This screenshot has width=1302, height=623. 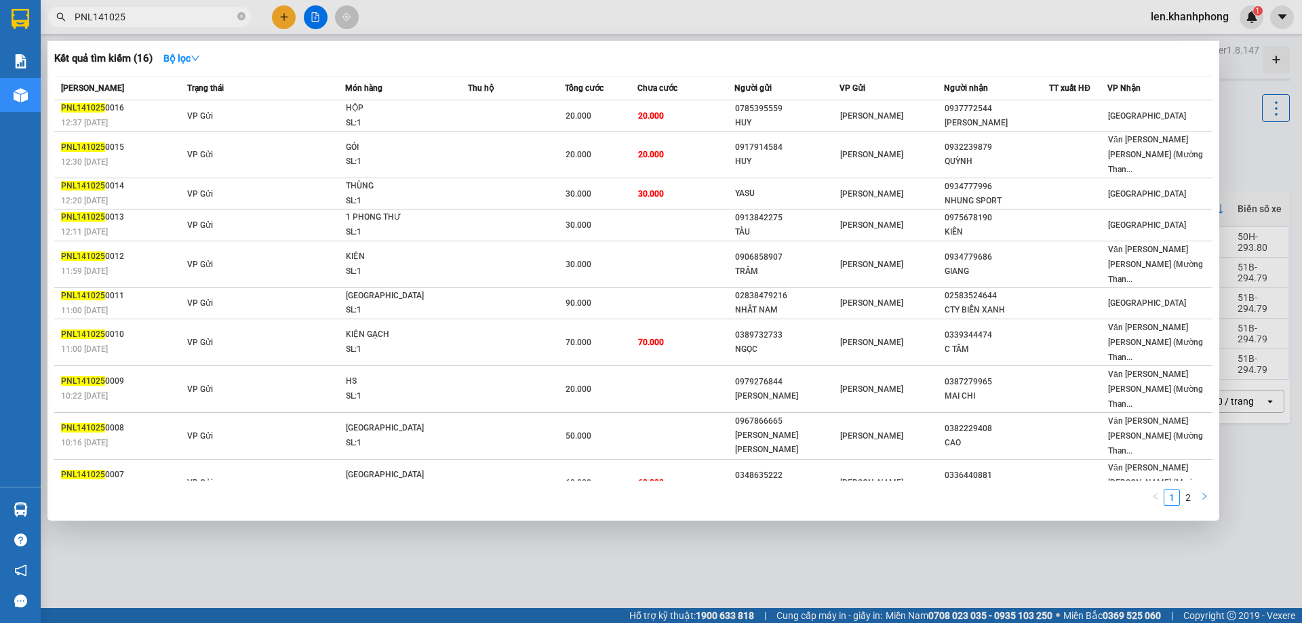 I want to click on div: 0389732733, so click(x=787, y=335).